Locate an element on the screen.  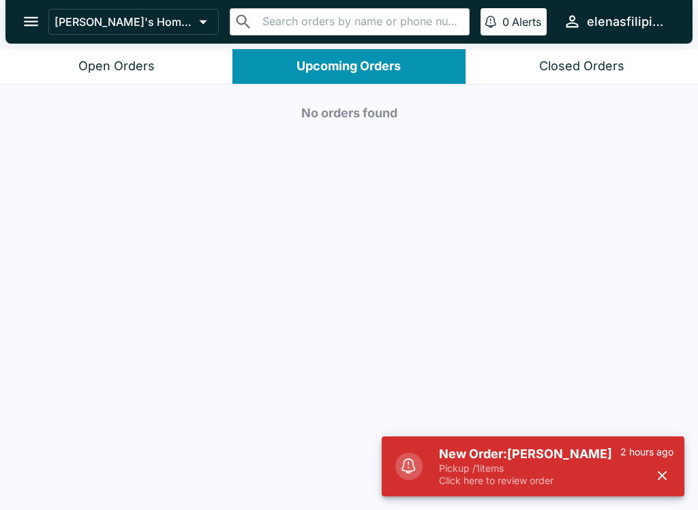
p: 0 is located at coordinates (506, 22).